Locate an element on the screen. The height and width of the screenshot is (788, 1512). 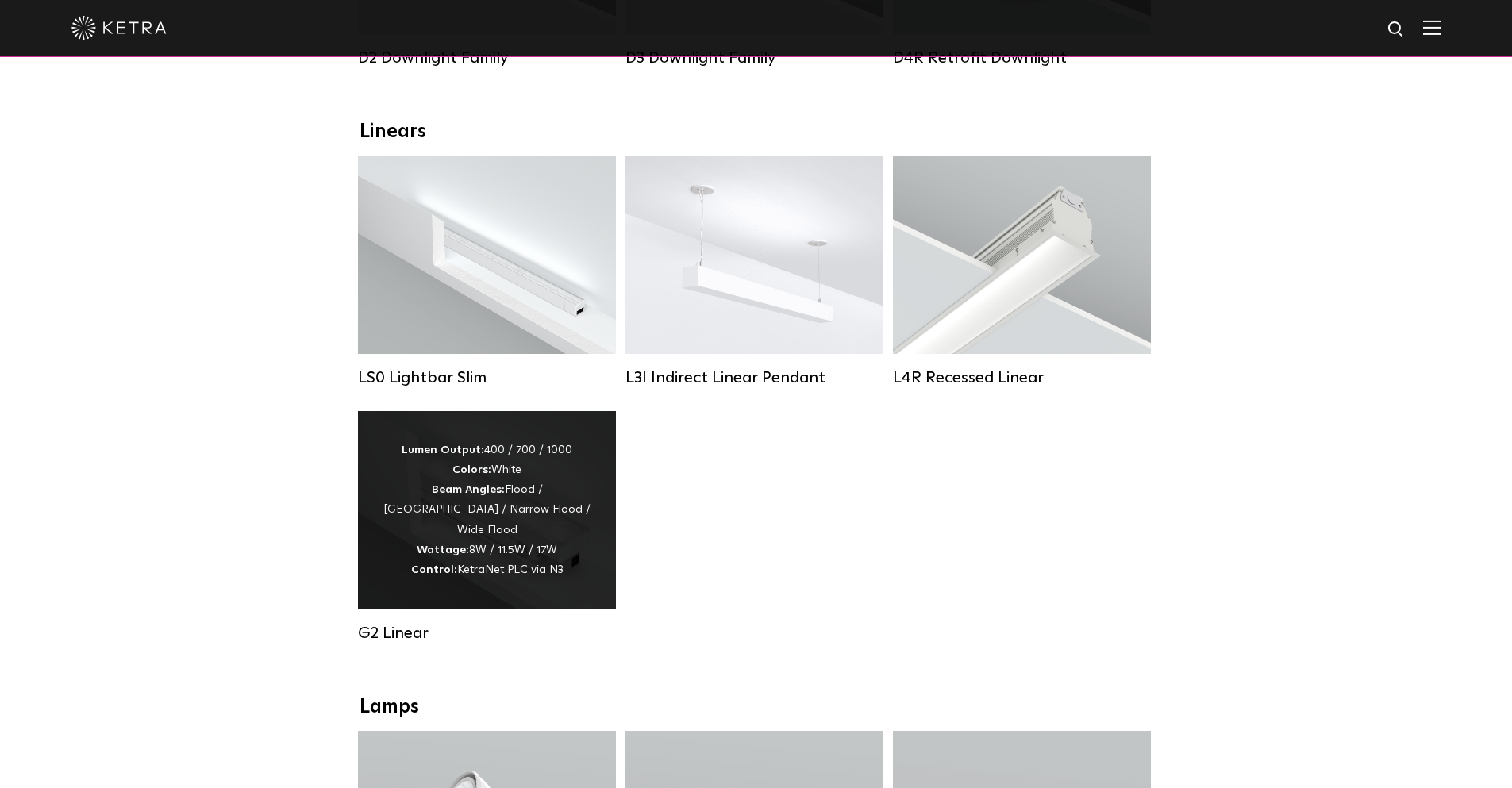
img: Hamburger%20Nav.svg is located at coordinates (1432, 27).